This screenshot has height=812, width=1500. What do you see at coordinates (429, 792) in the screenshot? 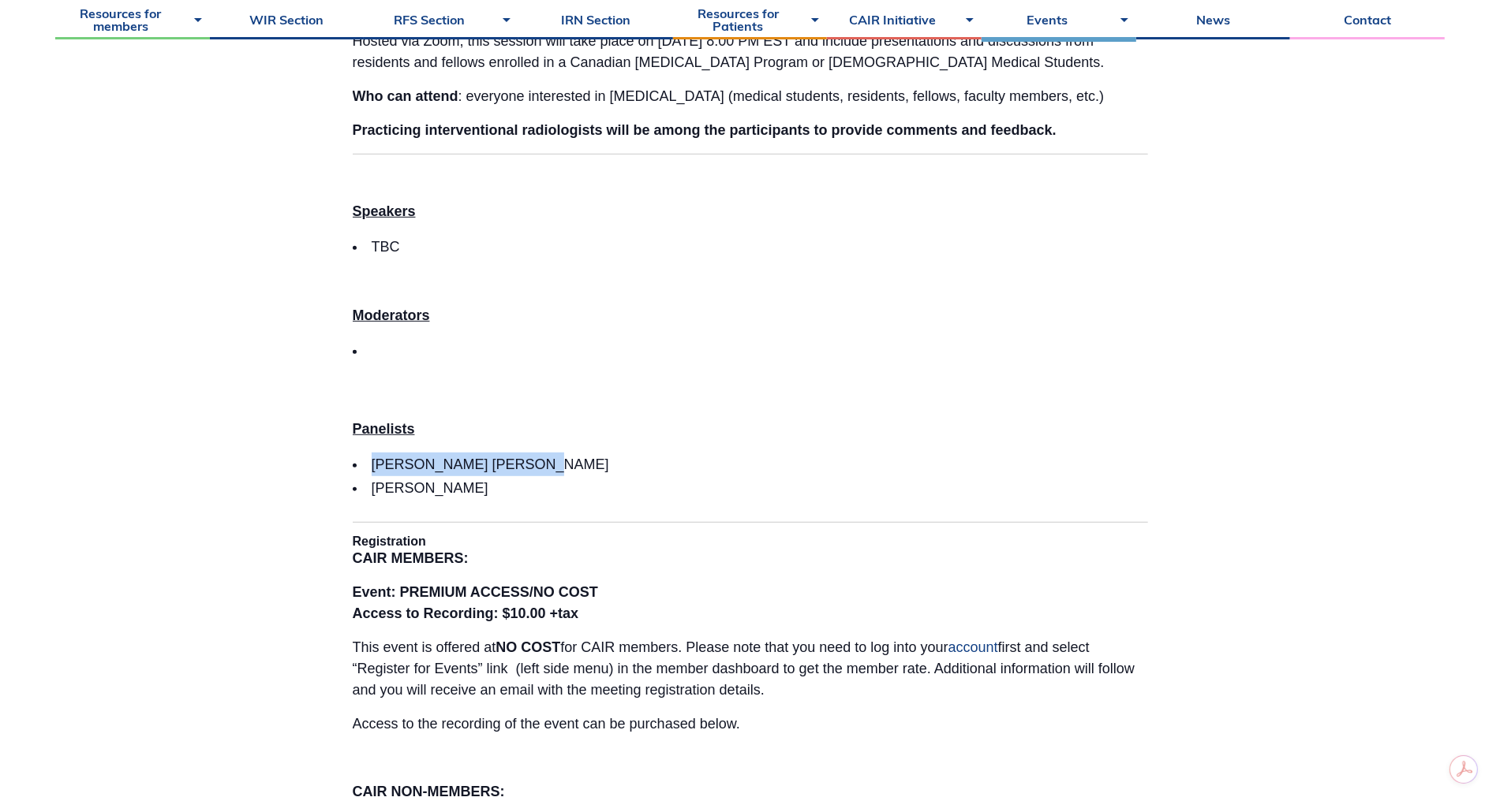
I see `strong: CAIR NON-MEMBERS:` at bounding box center [429, 792].